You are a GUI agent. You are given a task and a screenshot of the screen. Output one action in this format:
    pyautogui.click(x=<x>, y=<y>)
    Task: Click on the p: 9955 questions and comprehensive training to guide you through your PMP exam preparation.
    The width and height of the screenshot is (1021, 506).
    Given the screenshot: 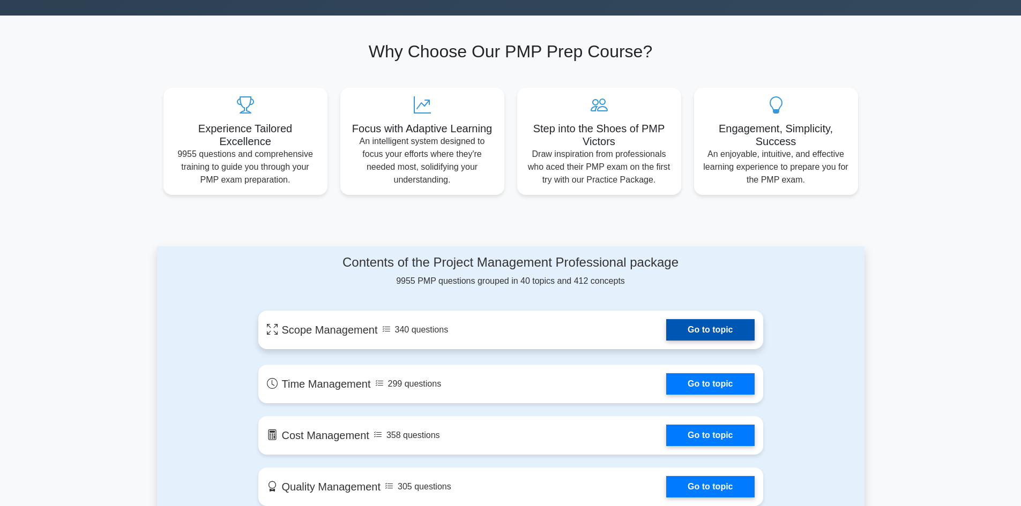 What is the action you would take?
    pyautogui.click(x=245, y=167)
    